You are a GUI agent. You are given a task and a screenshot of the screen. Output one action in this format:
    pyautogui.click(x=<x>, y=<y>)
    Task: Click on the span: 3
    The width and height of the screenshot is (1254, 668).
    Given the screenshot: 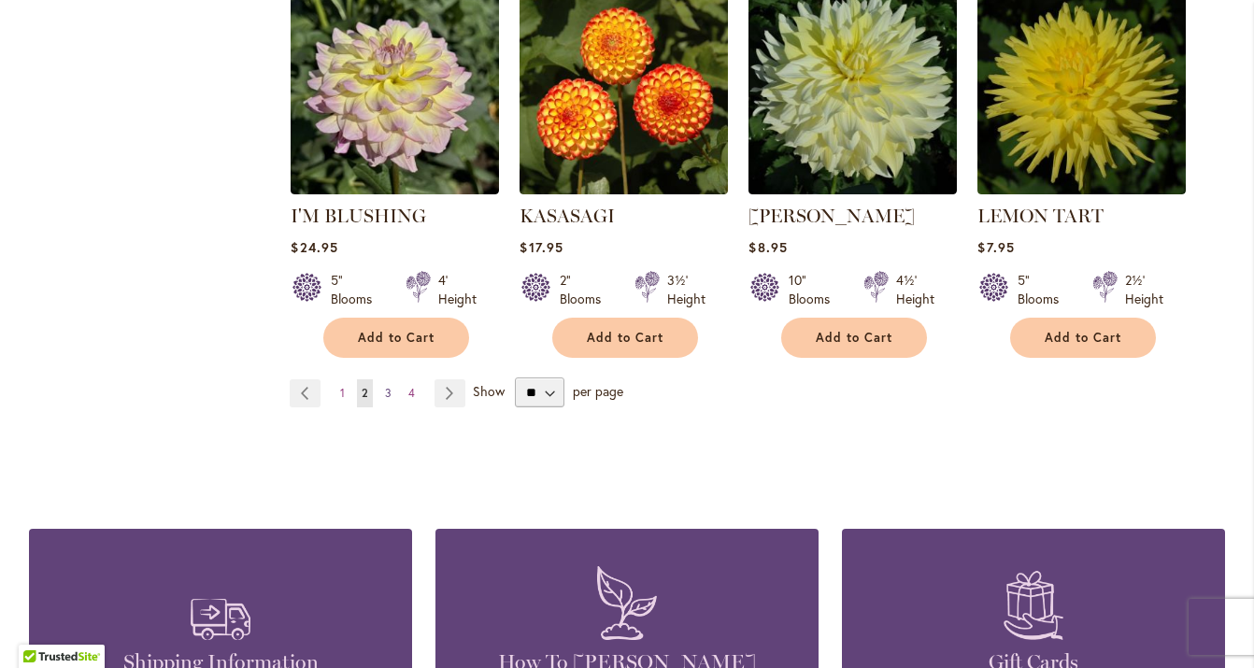 What is the action you would take?
    pyautogui.click(x=388, y=392)
    